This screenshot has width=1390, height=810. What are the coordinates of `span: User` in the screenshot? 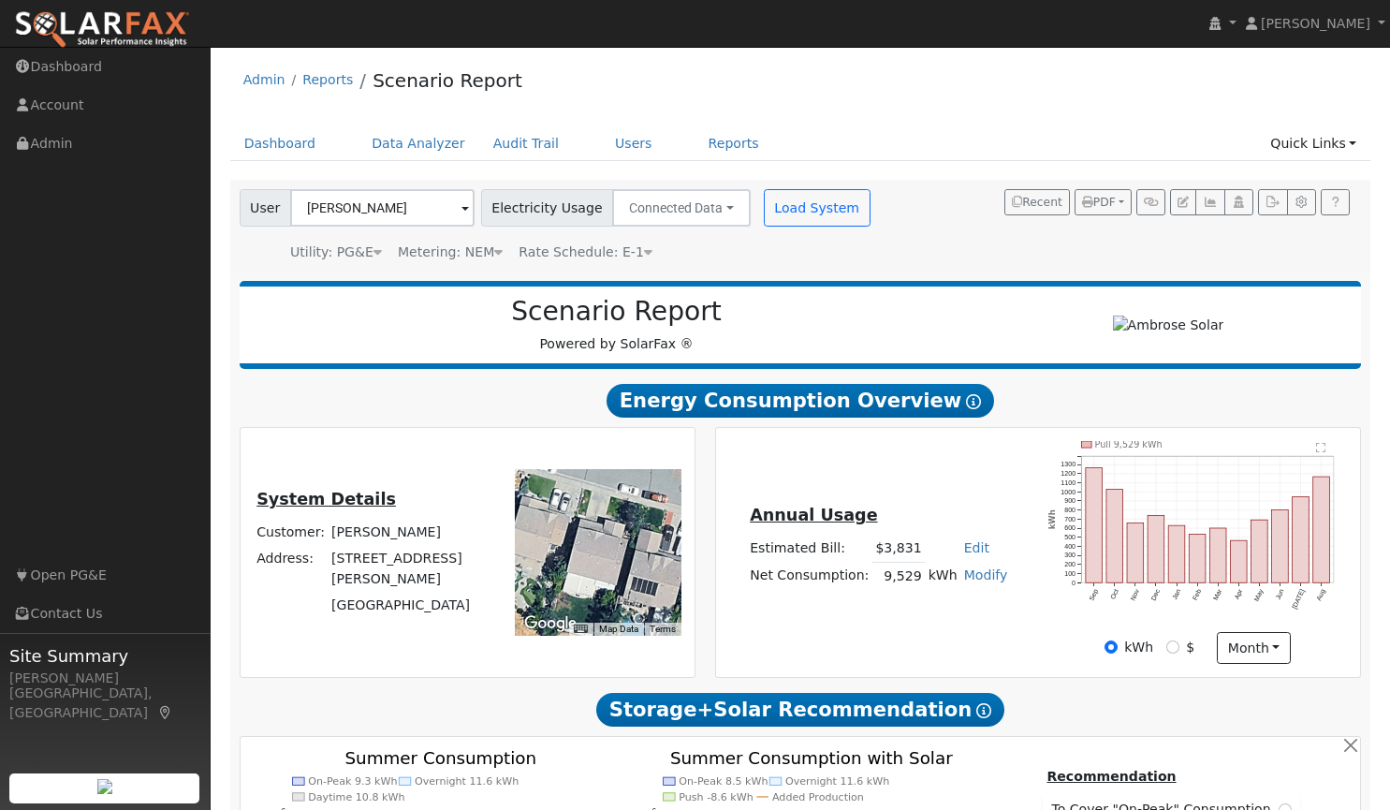 It's located at (265, 208).